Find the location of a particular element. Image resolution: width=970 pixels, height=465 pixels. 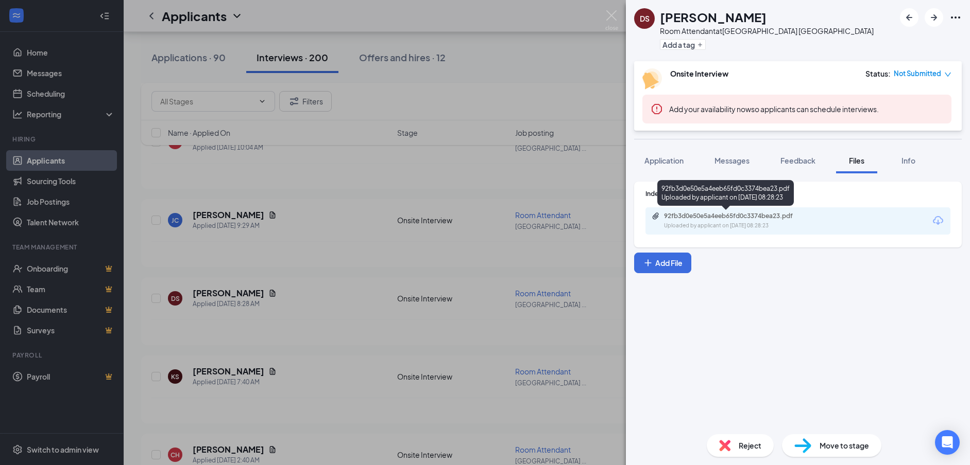

span: Move to stage is located at coordinates (844, 446).